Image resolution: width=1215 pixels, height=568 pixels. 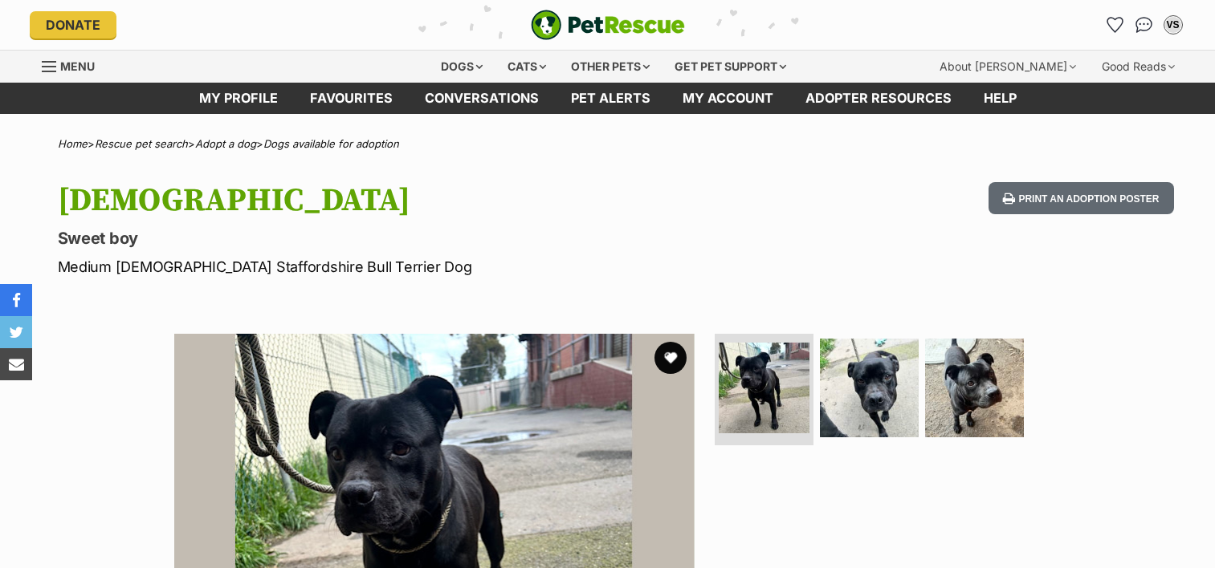 What do you see at coordinates (1081, 198) in the screenshot?
I see `button: Print an adoption poster` at bounding box center [1081, 198].